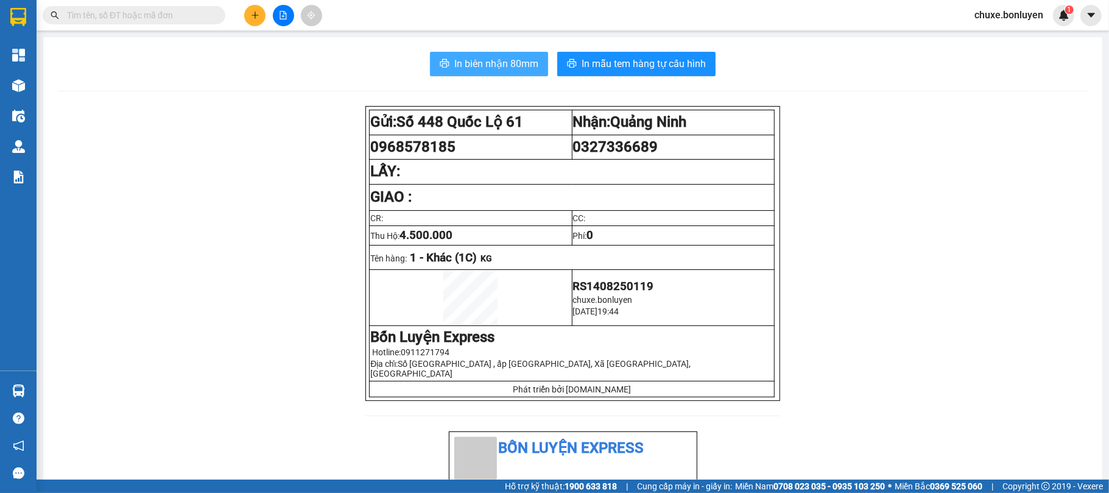 This screenshot has height=493, width=1109. What do you see at coordinates (1046, 486) in the screenshot?
I see `span: copyright` at bounding box center [1046, 486].